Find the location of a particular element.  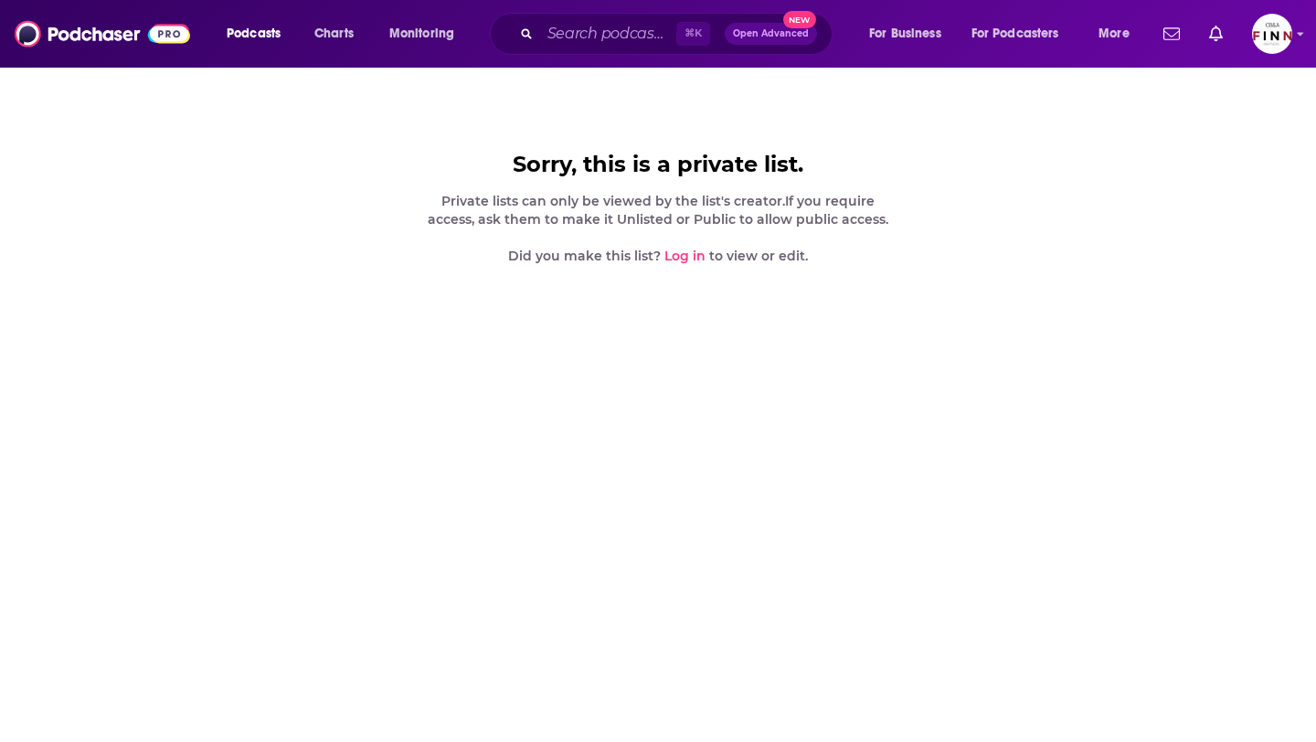

button: Show profile menu is located at coordinates (1272, 34).